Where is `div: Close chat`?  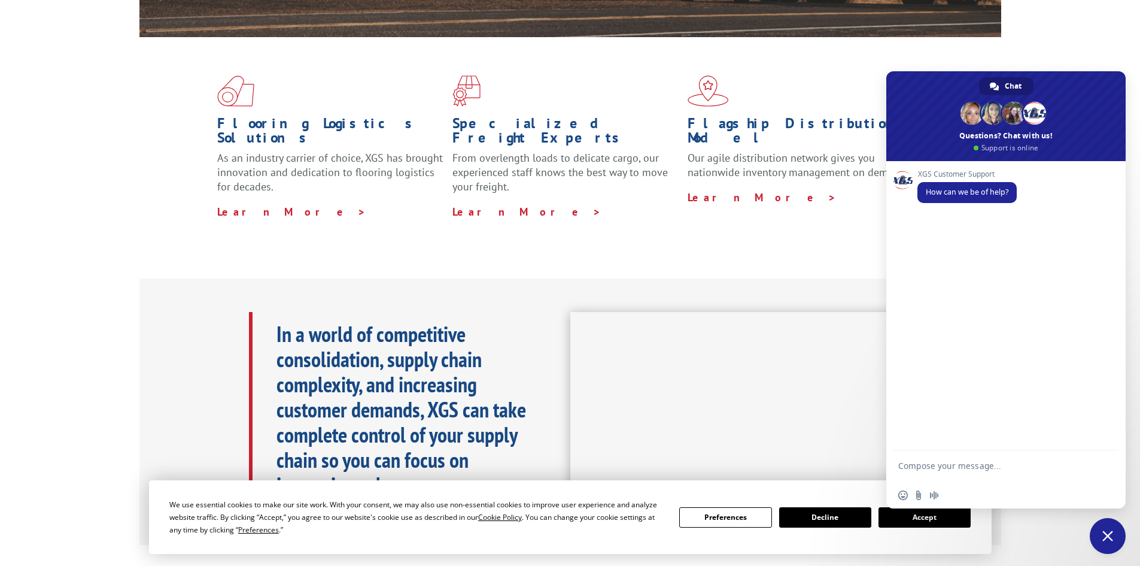 div: Close chat is located at coordinates (1108, 536).